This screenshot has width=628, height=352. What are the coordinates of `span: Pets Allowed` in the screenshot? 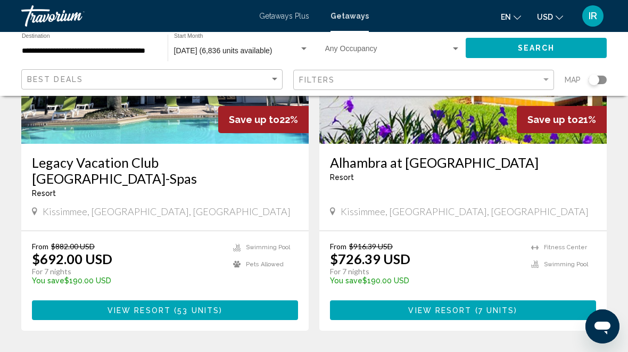 It's located at (265, 264).